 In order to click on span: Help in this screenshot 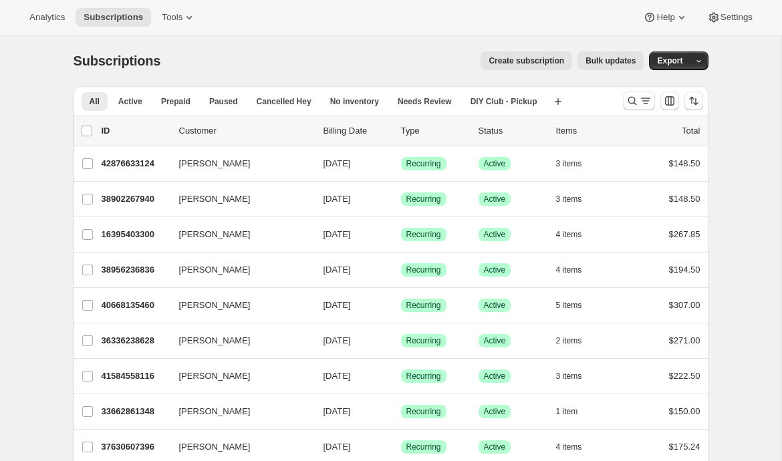, I will do `click(665, 17)`.